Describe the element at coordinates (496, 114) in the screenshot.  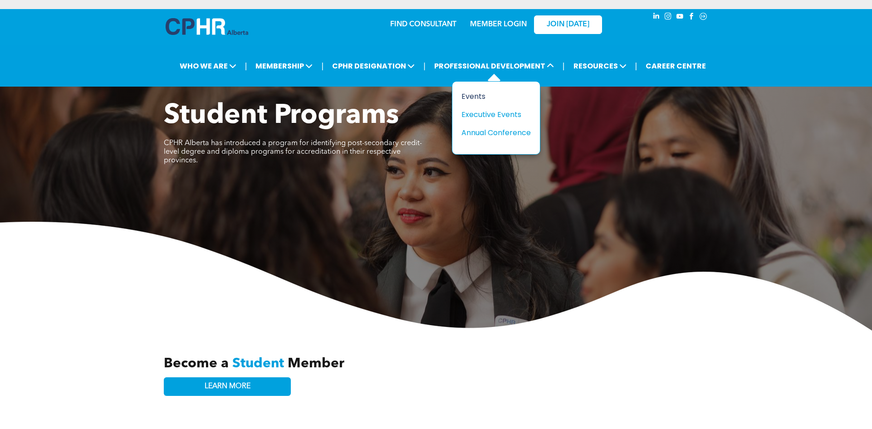
I see `a: Executive Events` at that location.